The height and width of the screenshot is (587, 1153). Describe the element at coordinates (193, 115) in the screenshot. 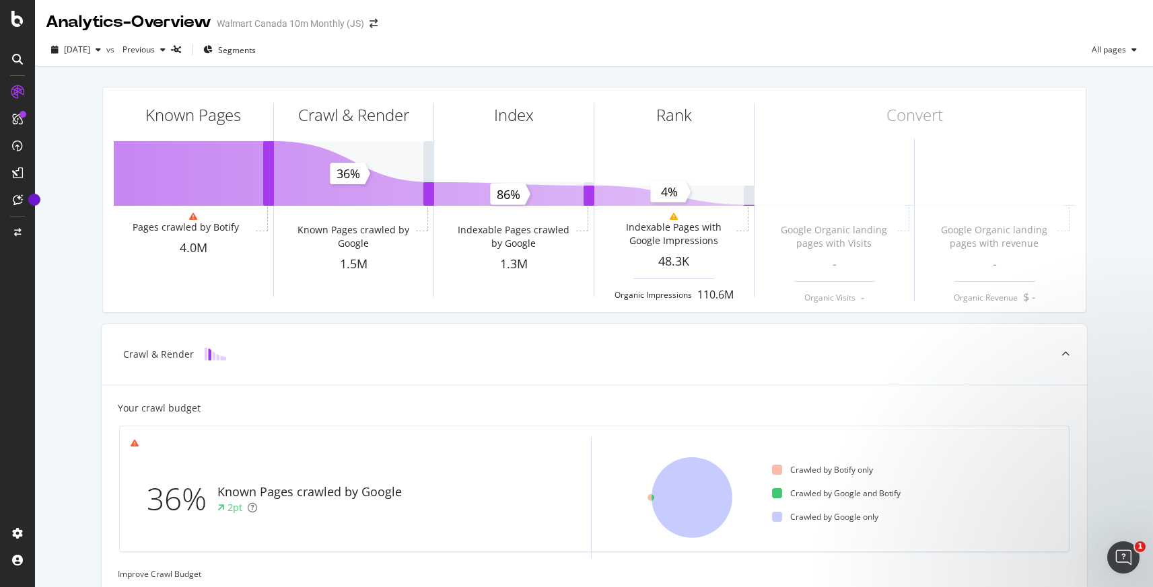

I see `div: Known Pages` at that location.